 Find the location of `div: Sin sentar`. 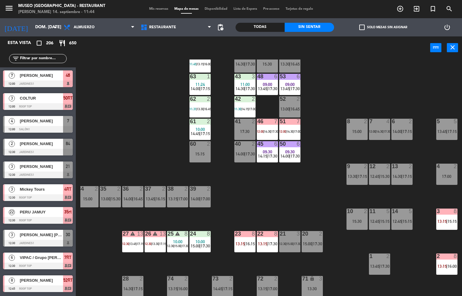

div: Sin sentar is located at coordinates (309, 27).